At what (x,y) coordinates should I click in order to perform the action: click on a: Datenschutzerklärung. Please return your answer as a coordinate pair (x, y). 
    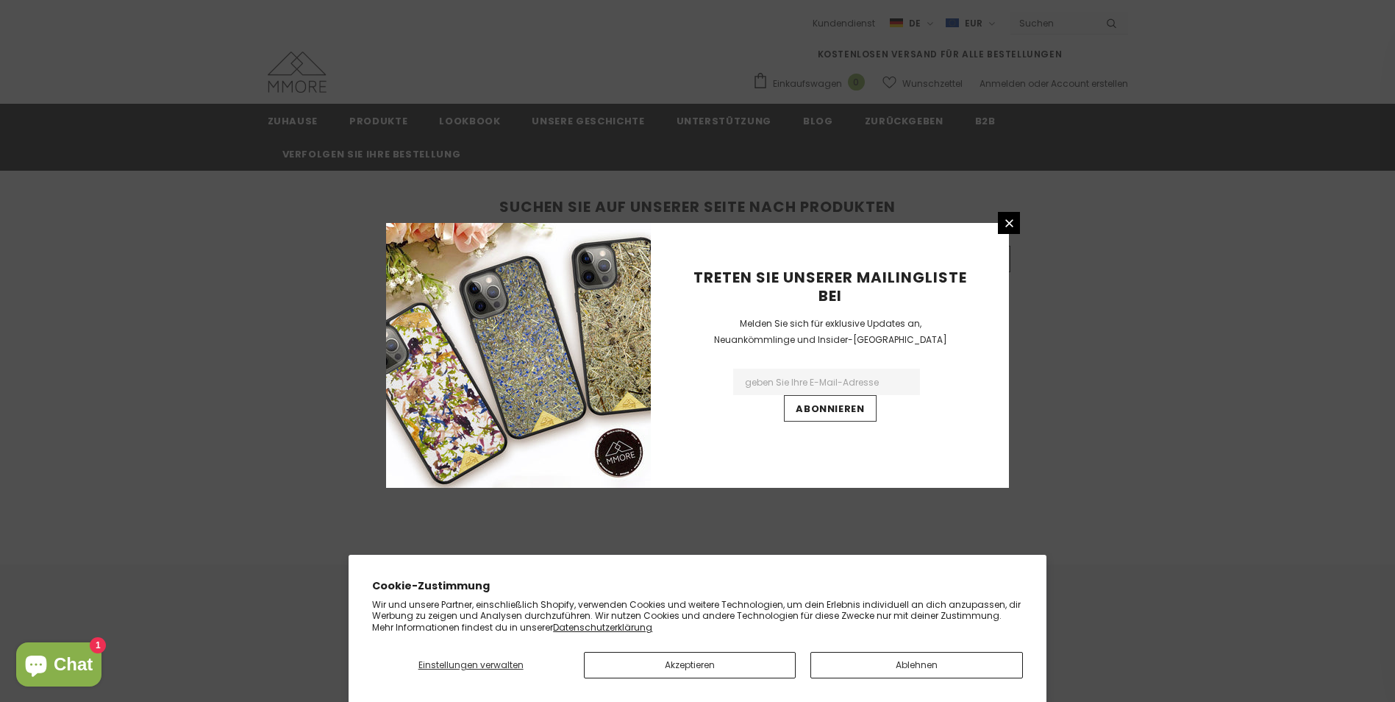
    Looking at the image, I should click on (602, 627).